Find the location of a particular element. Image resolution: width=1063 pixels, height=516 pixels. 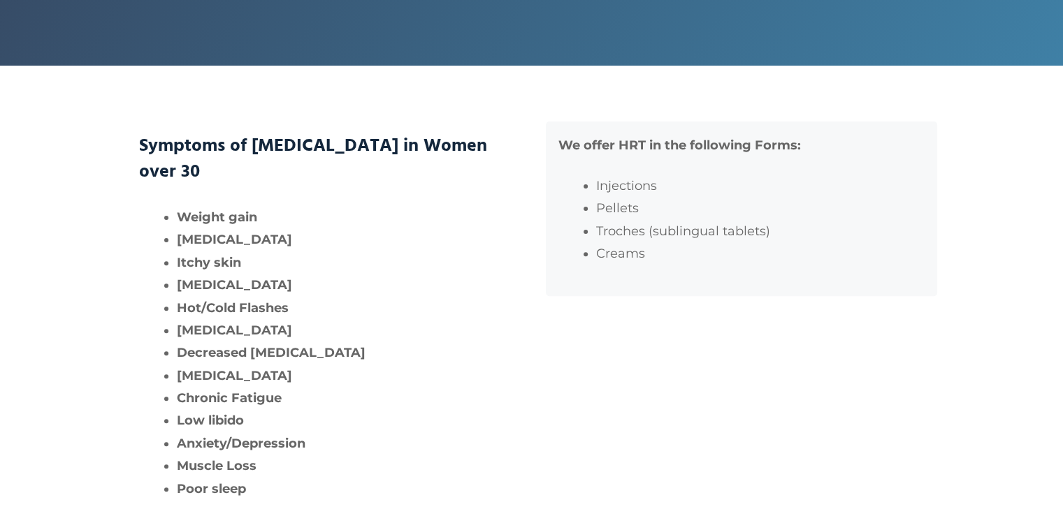

strong: Low libido is located at coordinates (210, 421).